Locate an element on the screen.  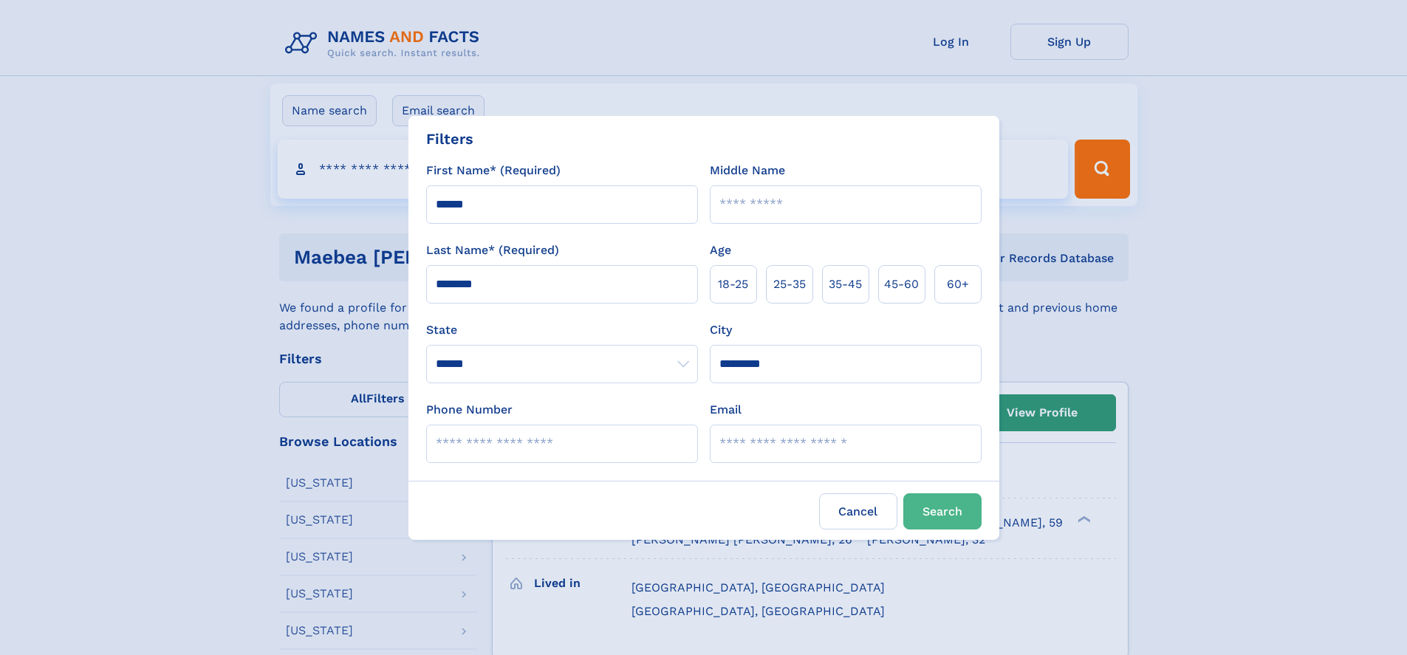
label: State is located at coordinates (562, 330).